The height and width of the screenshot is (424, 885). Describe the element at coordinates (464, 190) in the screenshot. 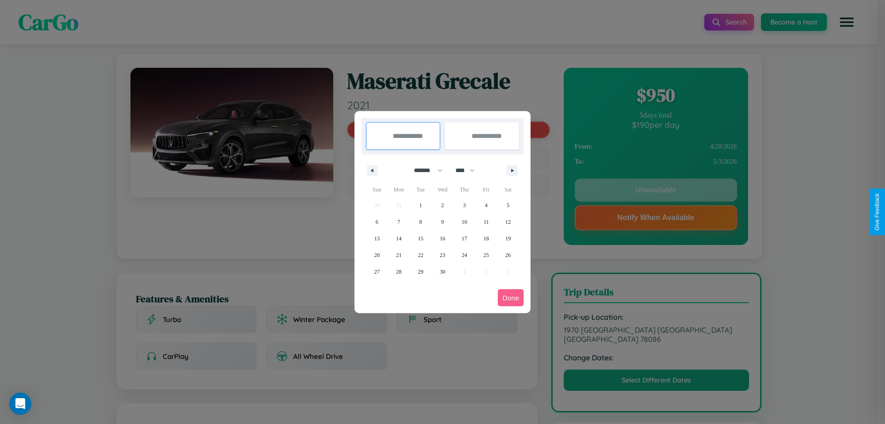

I see `span: Thu` at that location.